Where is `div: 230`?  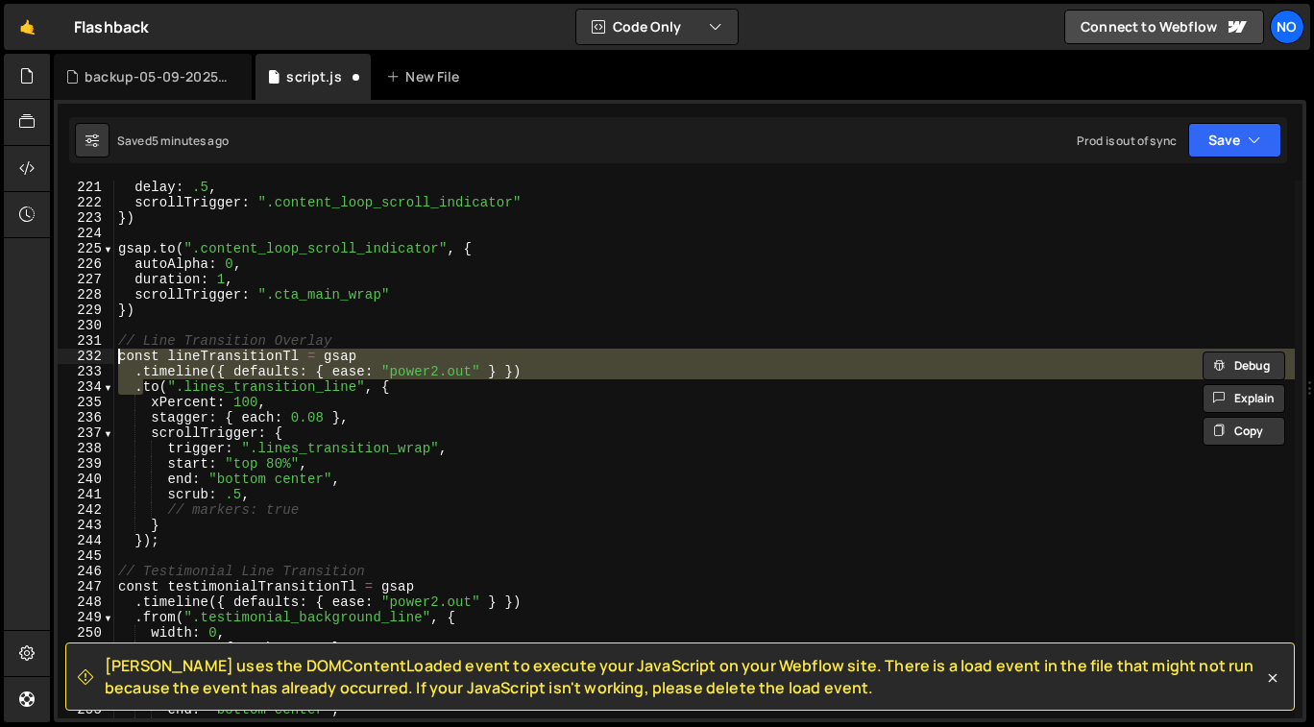 div: 230 is located at coordinates (85, 326).